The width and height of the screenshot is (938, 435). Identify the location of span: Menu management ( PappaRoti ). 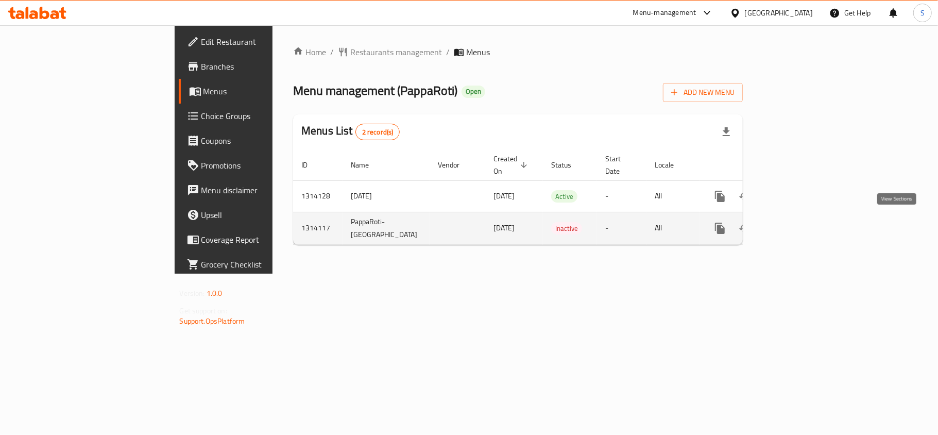
(375, 90).